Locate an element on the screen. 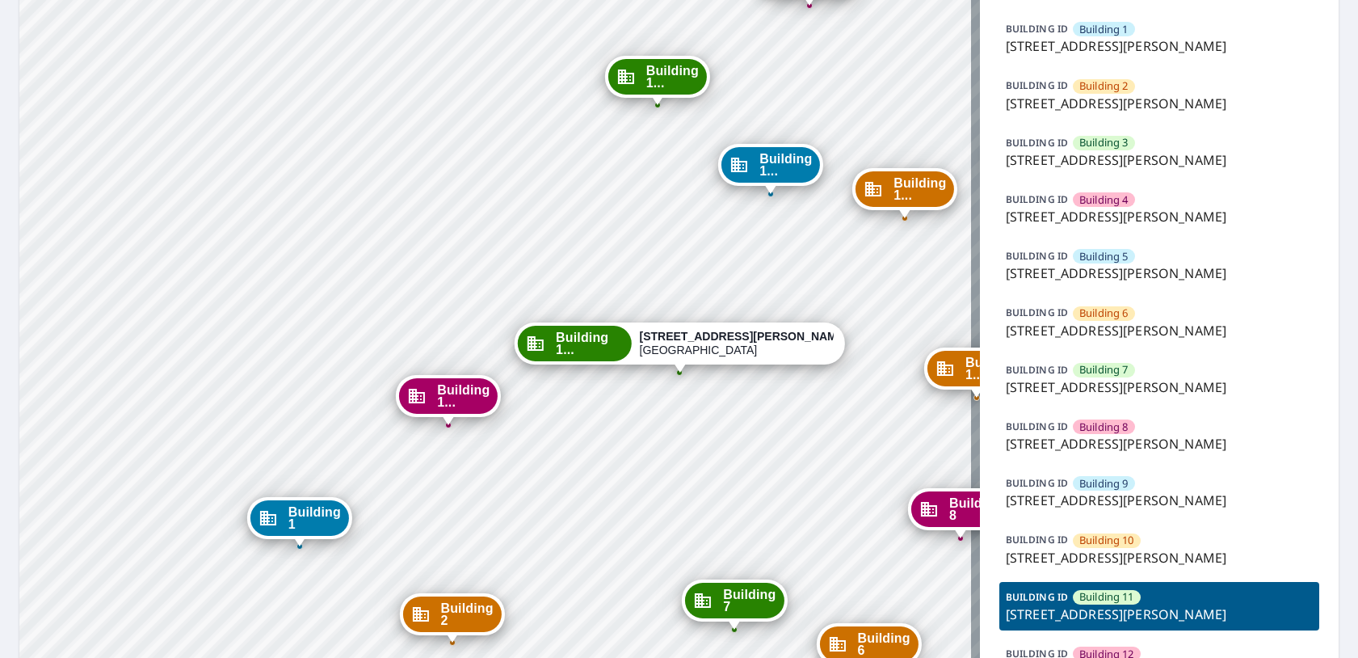  span: Building 4 is located at coordinates (1103, 200).